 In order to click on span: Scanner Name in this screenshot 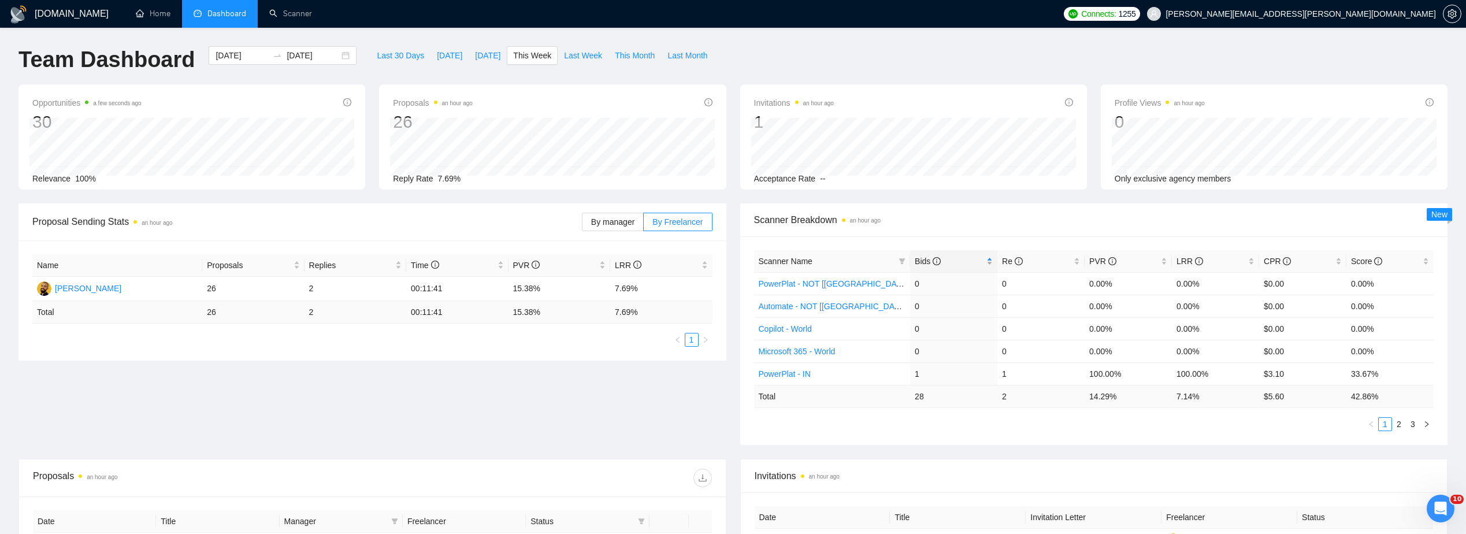, I will do `click(785, 261)`.